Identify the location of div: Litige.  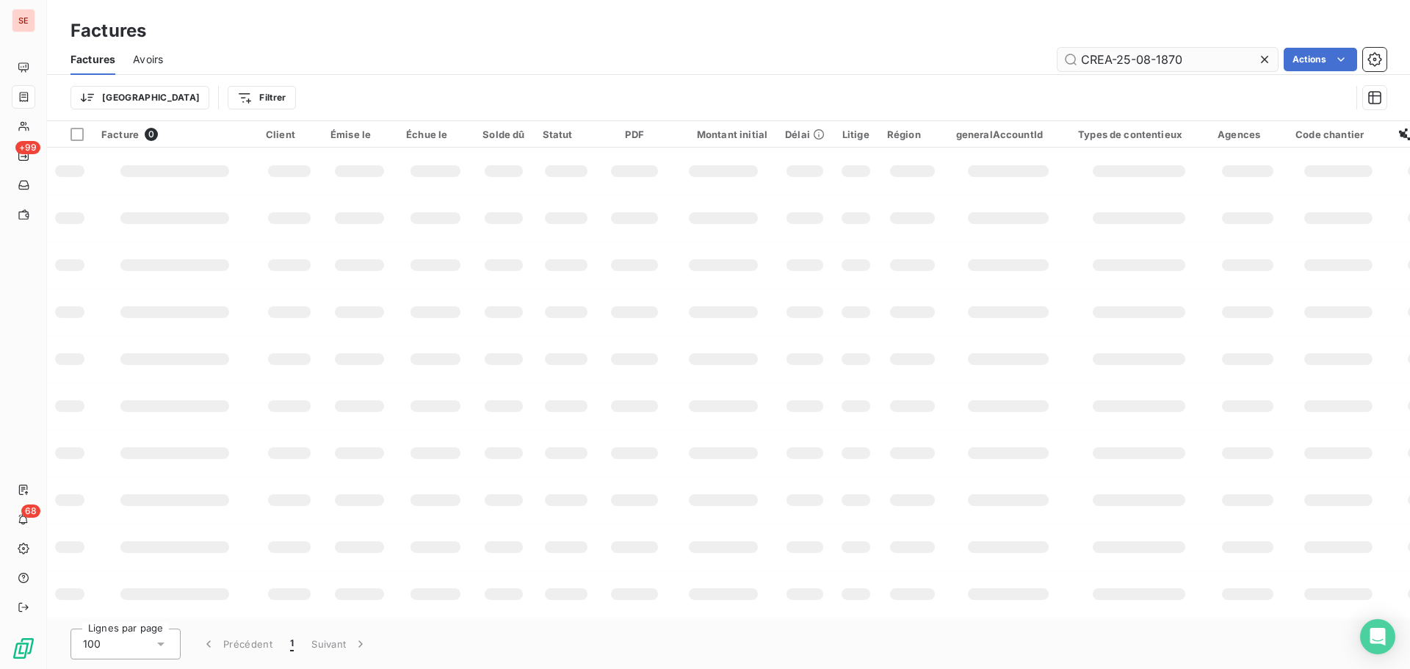
(856, 134).